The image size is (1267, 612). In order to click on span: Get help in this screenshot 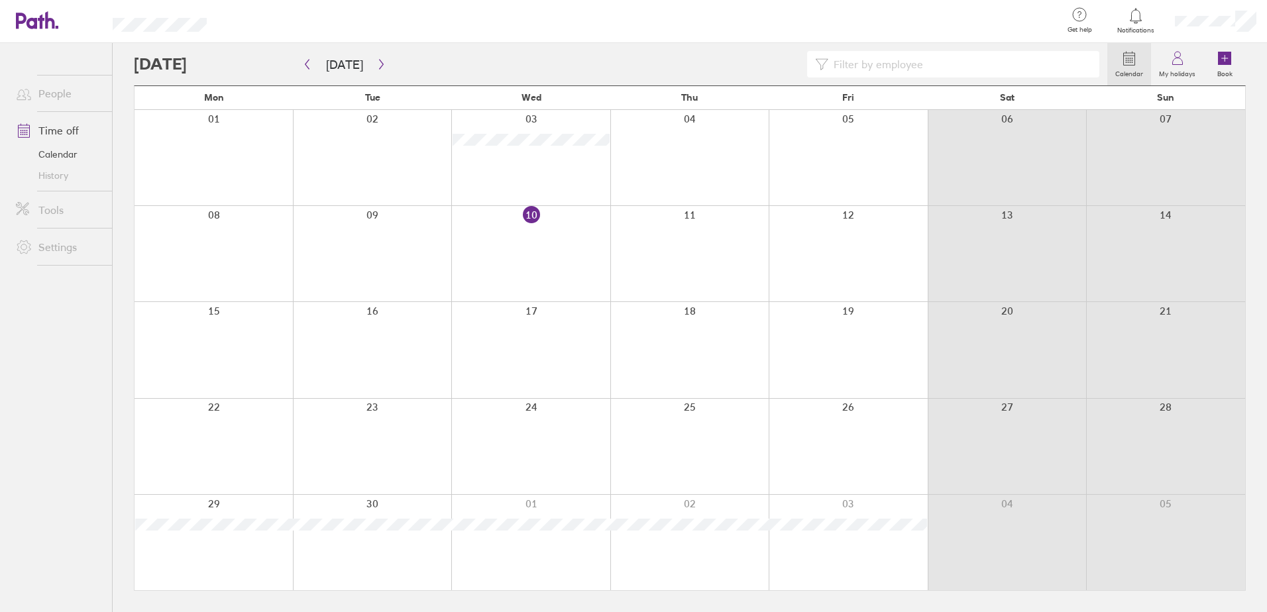, I will do `click(1080, 30)`.